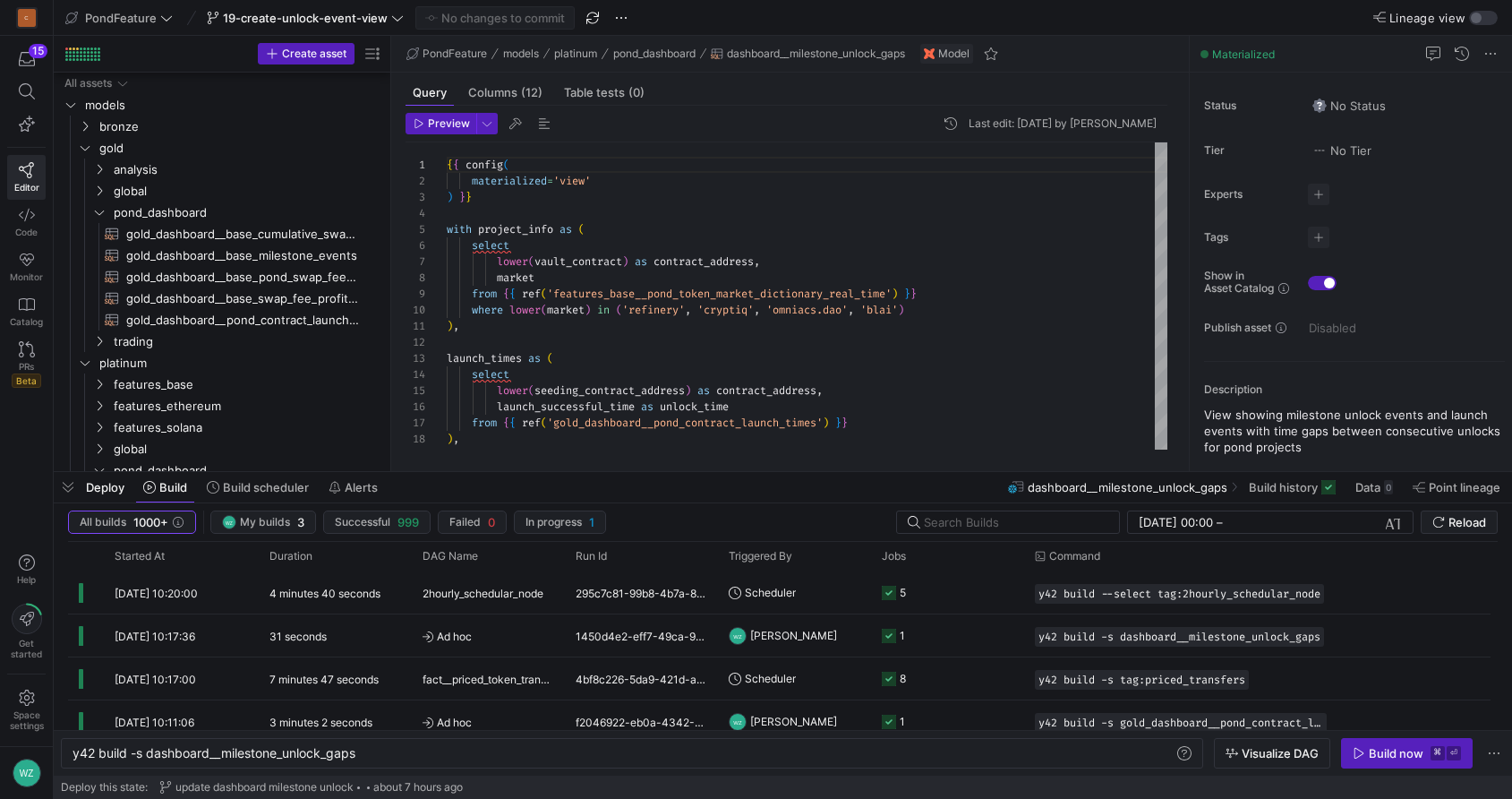 The height and width of the screenshot is (799, 1512). Describe the element at coordinates (875, 294) in the screenshot. I see `span: time'` at that location.